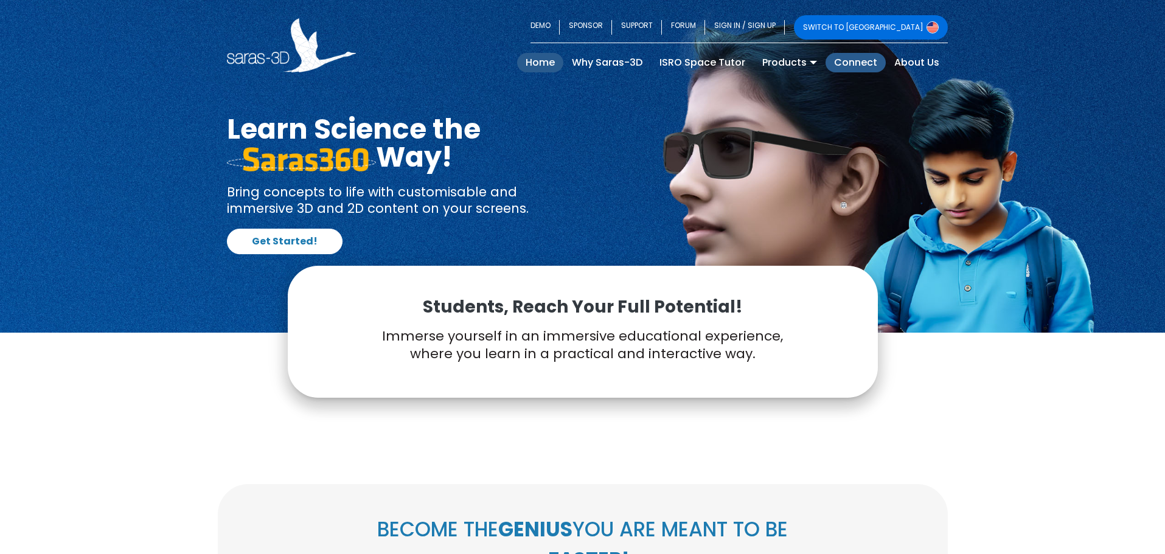 The image size is (1165, 554). Describe the element at coordinates (545, 27) in the screenshot. I see `a: DEMO` at that location.